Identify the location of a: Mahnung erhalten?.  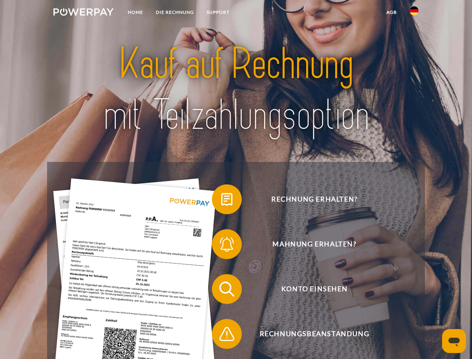
(309, 244).